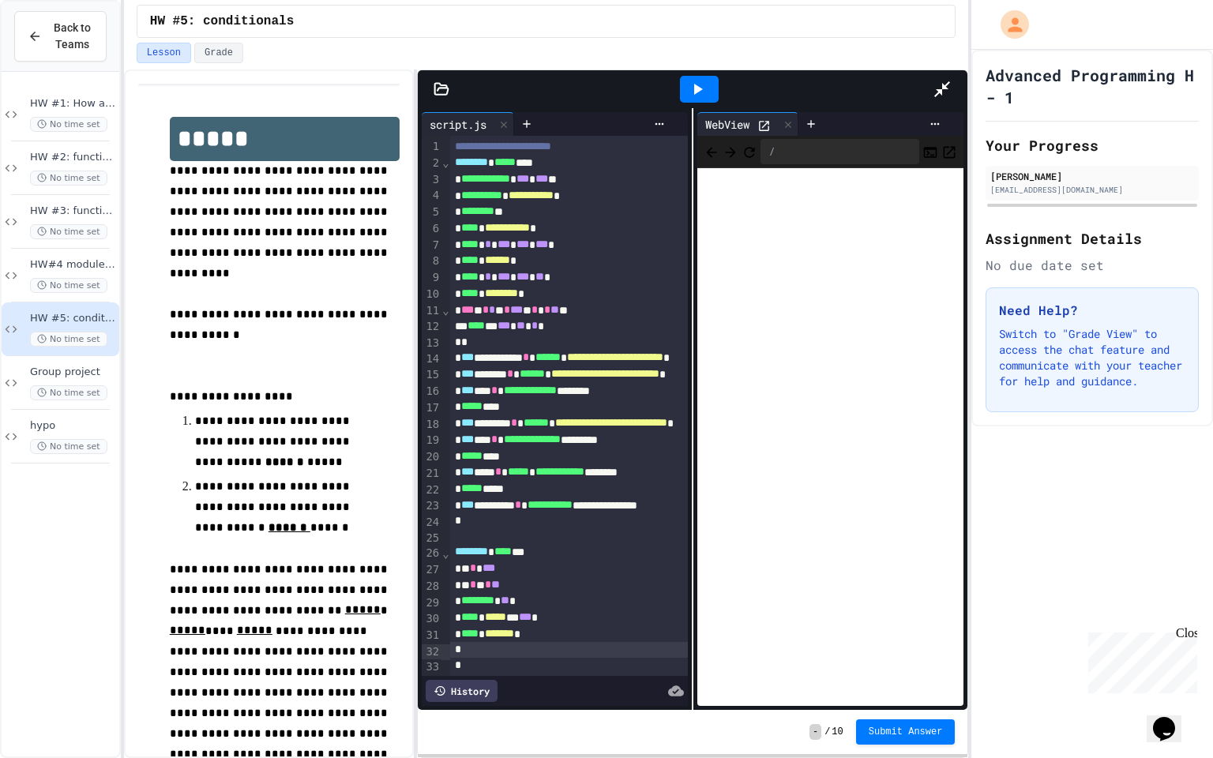  What do you see at coordinates (461, 691) in the screenshot?
I see `div: History` at bounding box center [461, 691].